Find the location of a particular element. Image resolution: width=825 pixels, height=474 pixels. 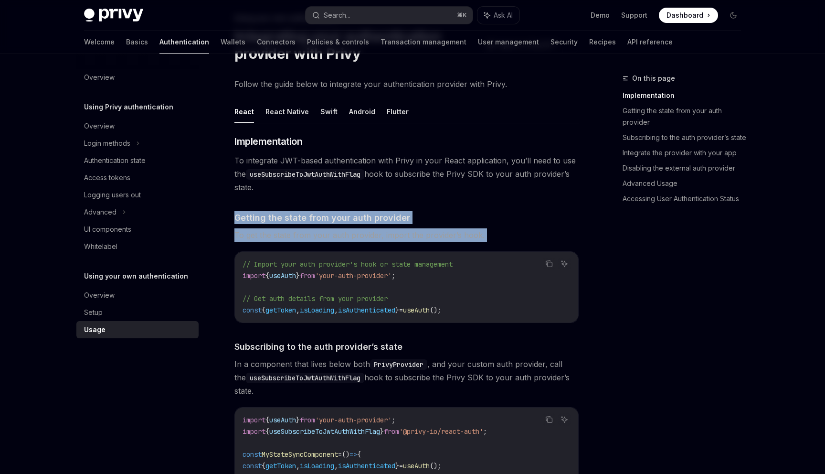

span: '@privy-io/react-auth' is located at coordinates (441, 431).